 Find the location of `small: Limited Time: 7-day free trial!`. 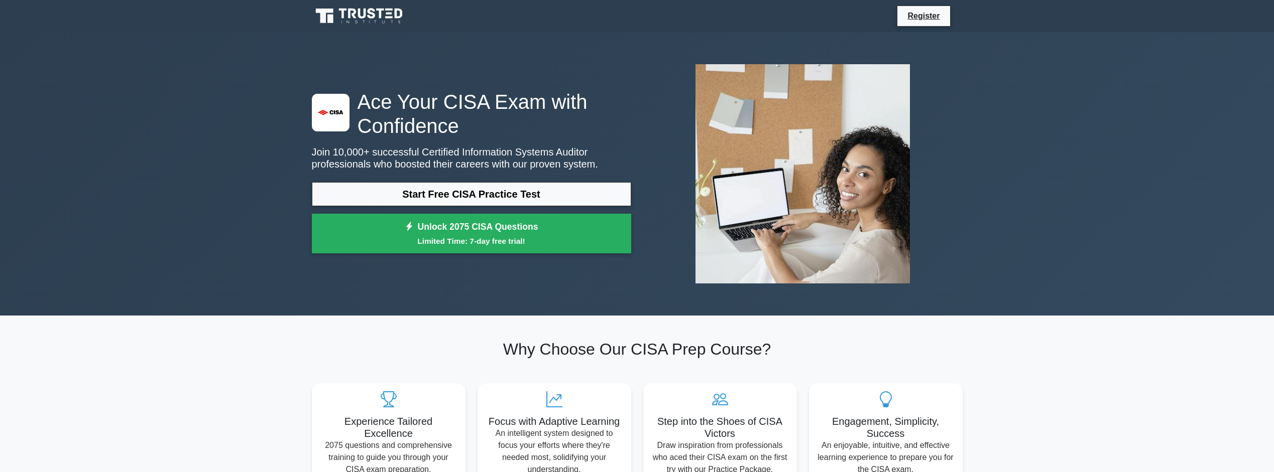

small: Limited Time: 7-day free trial! is located at coordinates (471, 241).